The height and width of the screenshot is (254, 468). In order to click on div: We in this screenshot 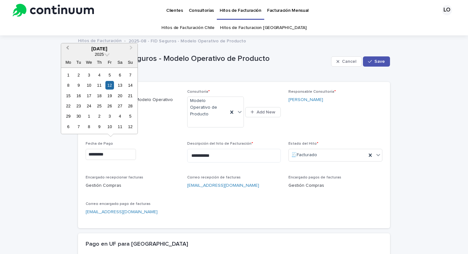, I will do `click(89, 62)`.